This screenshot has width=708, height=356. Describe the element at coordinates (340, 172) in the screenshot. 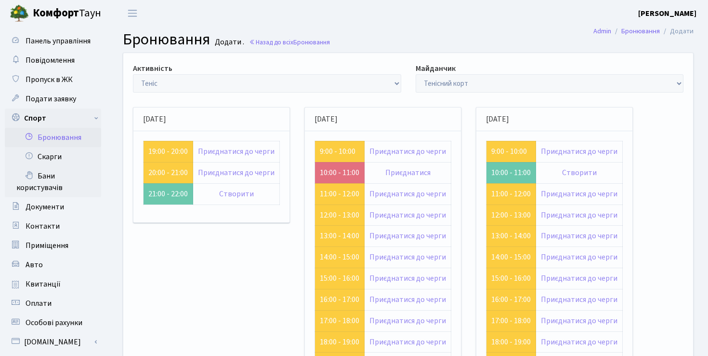

I see `a: 10:00 - 11:00` at that location.